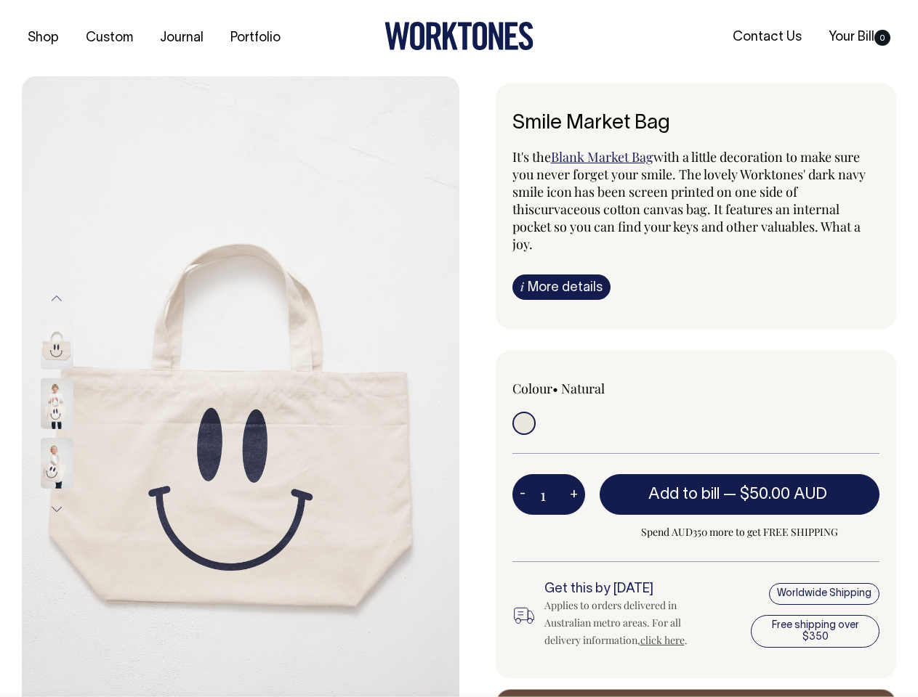 This screenshot has width=918, height=697. What do you see at coordinates (740, 533) in the screenshot?
I see `span: Spend AUD350 more to get FREE SHIPPING` at bounding box center [740, 533].